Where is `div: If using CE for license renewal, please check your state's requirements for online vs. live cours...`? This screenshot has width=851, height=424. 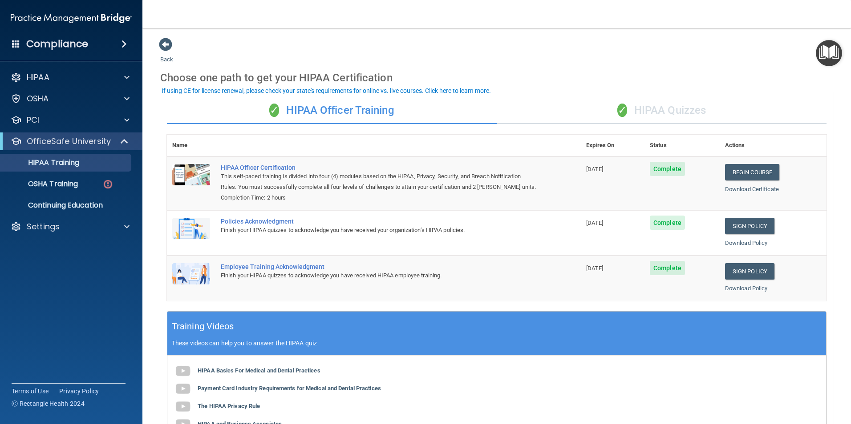 div: If using CE for license renewal, please check your state's requirements for online vs. live cours... is located at coordinates (326, 91).